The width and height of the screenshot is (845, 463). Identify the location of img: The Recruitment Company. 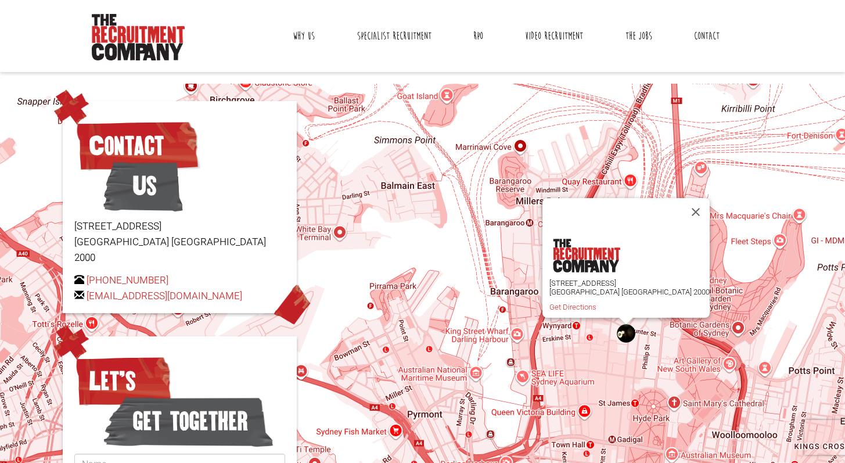
(138, 37).